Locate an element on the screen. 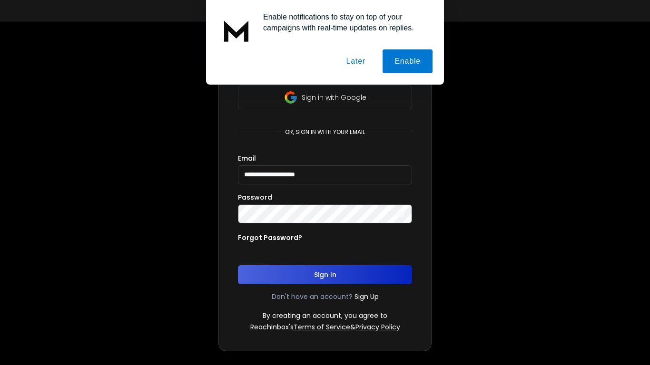  span: Terms of Service is located at coordinates (322, 327).